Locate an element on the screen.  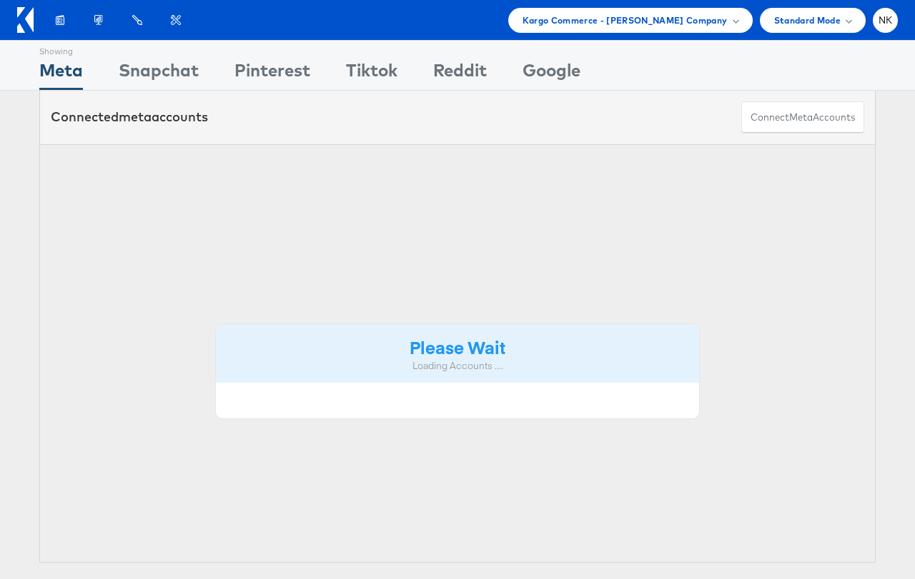
div: Showing is located at coordinates (61, 49).